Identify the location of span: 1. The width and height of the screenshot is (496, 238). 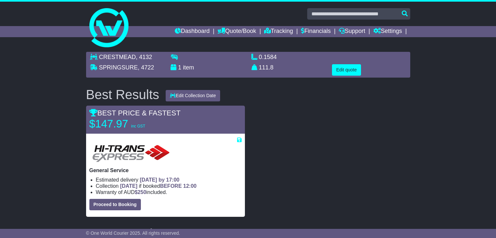
(180, 67).